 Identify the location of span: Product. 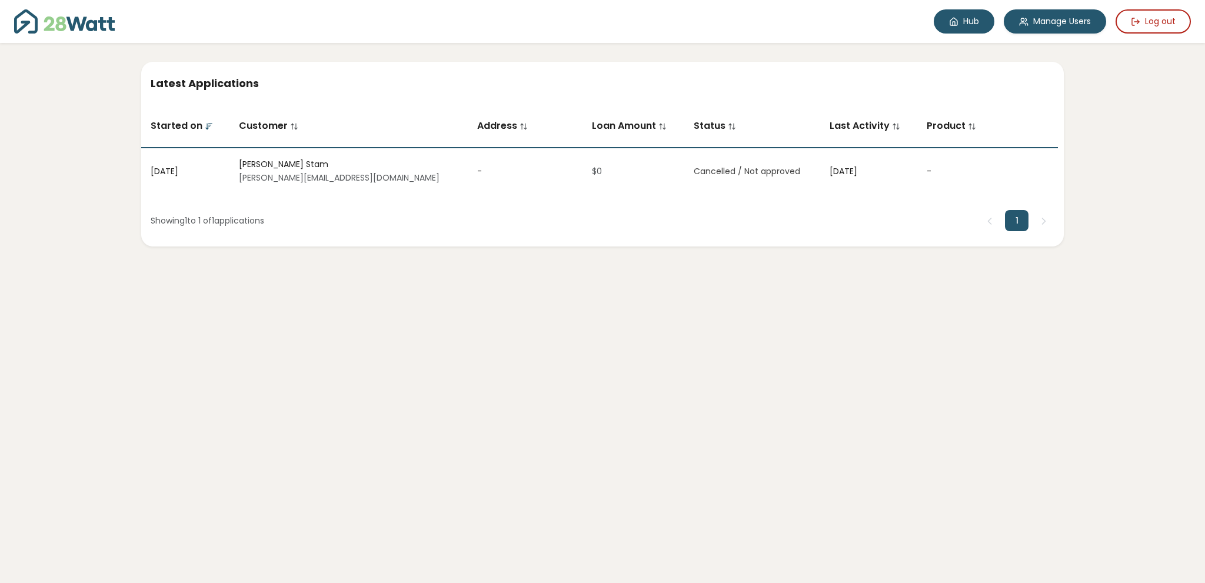
(951, 125).